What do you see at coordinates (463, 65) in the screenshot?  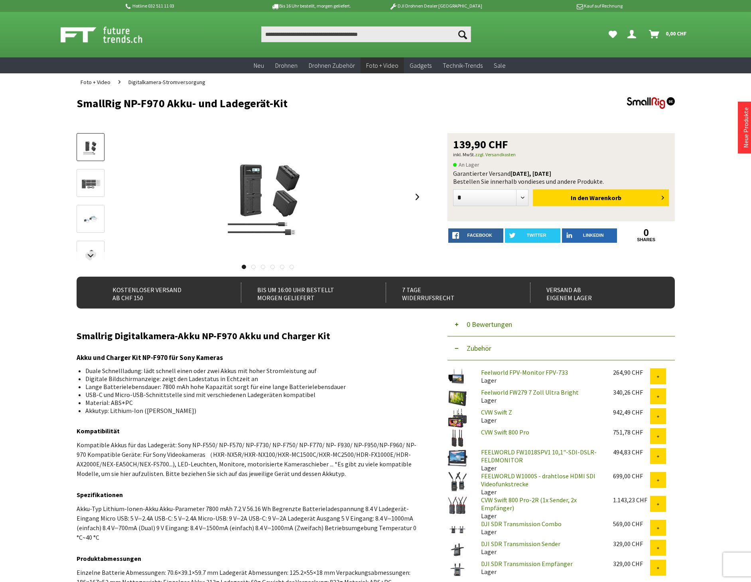 I see `span: Technik-Trends` at bounding box center [463, 65].